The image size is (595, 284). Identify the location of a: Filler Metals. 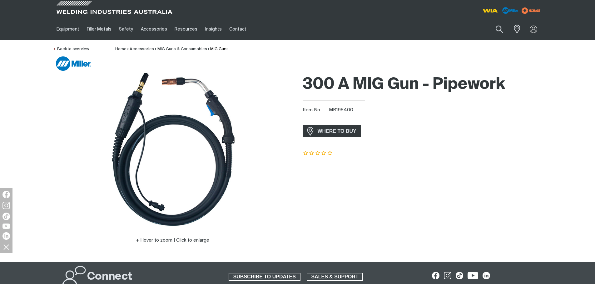
(99, 29).